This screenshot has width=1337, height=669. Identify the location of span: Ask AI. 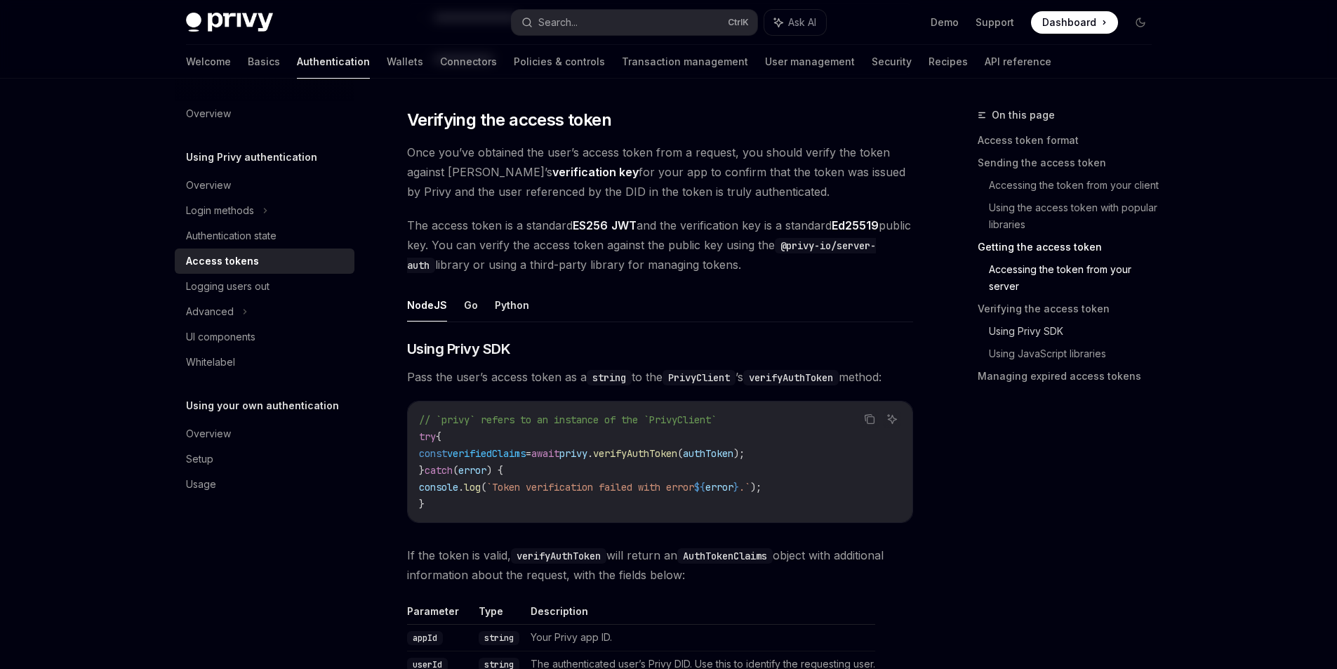
(802, 22).